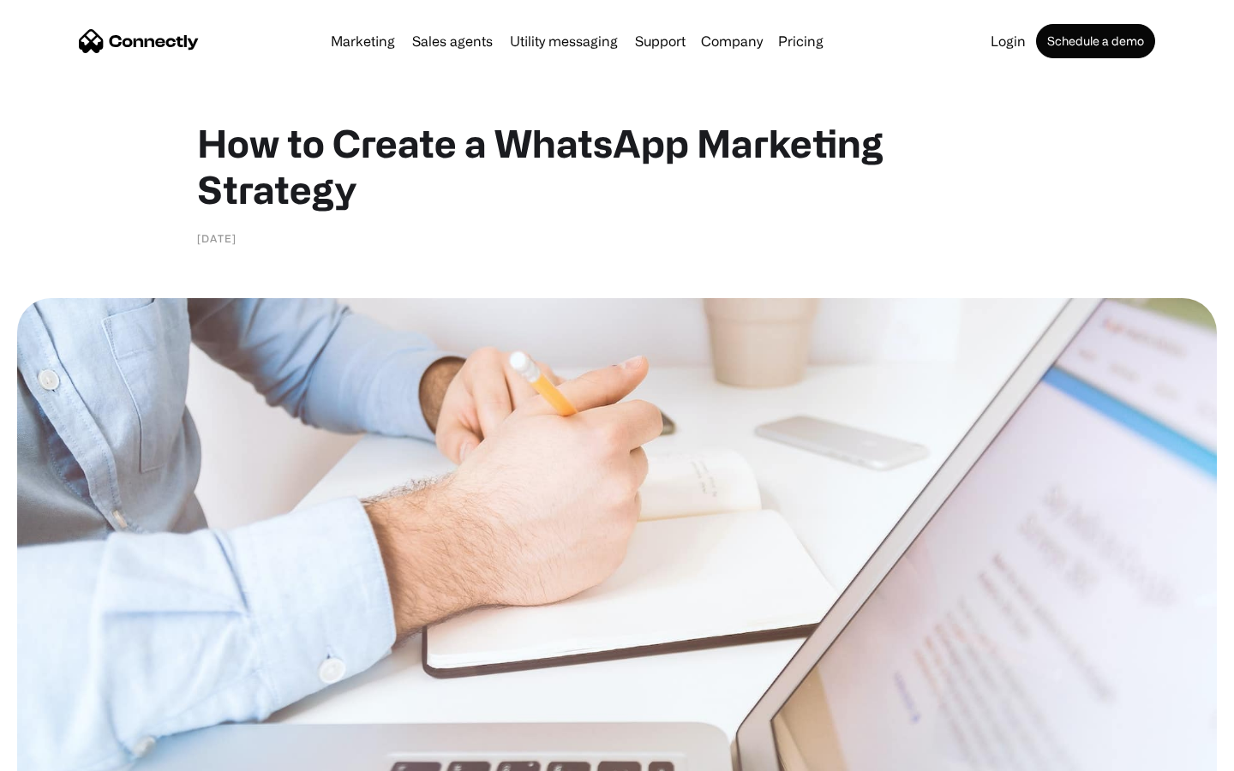 This screenshot has height=771, width=1234. I want to click on a: Pricing, so click(801, 41).